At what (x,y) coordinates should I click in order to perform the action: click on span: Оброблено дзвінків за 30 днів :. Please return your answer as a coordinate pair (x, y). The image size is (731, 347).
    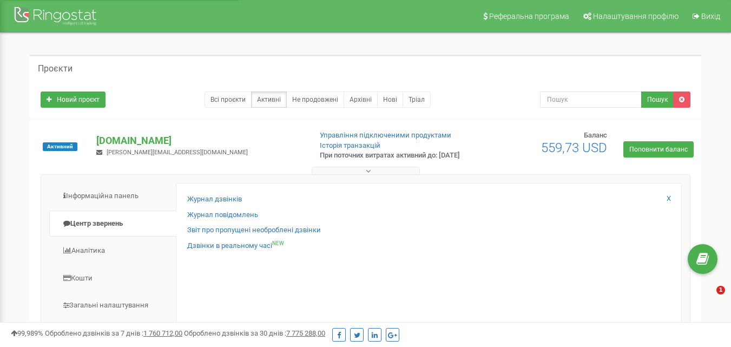
    Looking at the image, I should click on (254, 333).